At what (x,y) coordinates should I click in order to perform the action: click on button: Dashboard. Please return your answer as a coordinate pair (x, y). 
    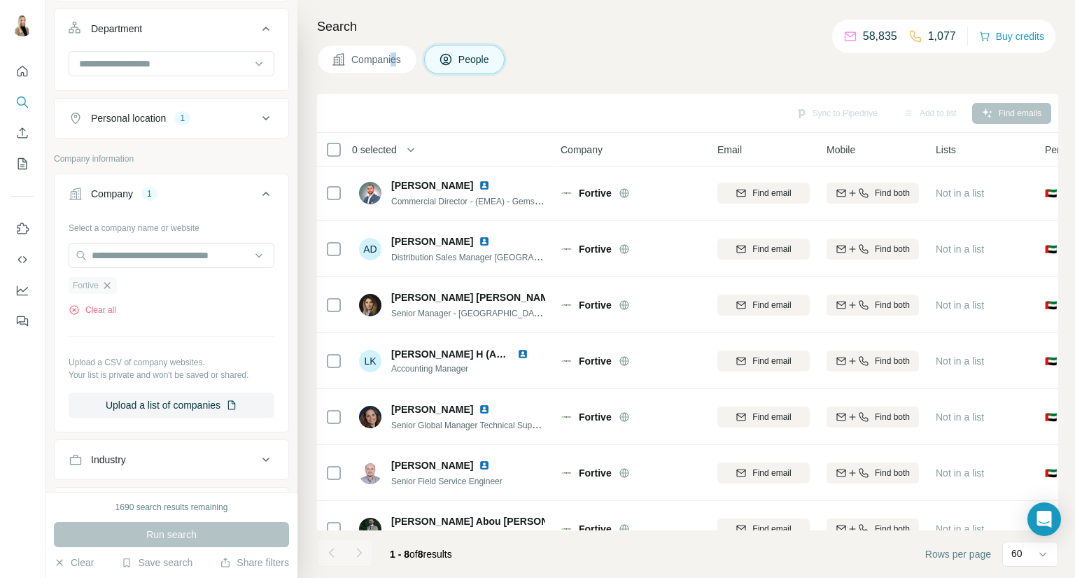
    Looking at the image, I should click on (22, 290).